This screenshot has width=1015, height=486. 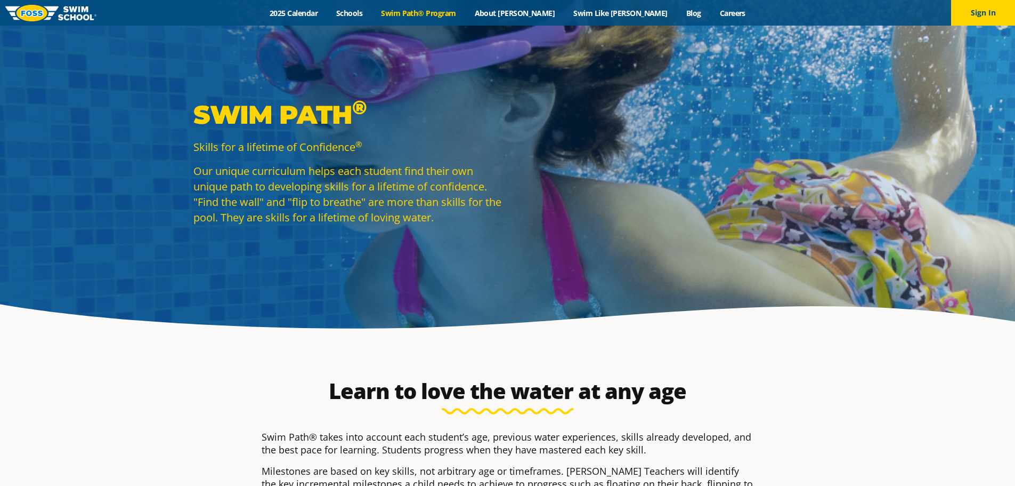 I want to click on a: Schools, so click(x=350, y=13).